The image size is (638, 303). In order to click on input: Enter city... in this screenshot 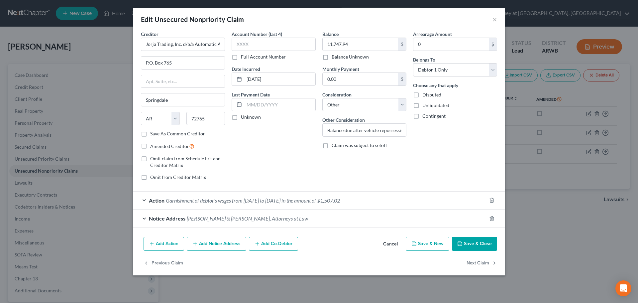, I will do `click(183, 100)`.